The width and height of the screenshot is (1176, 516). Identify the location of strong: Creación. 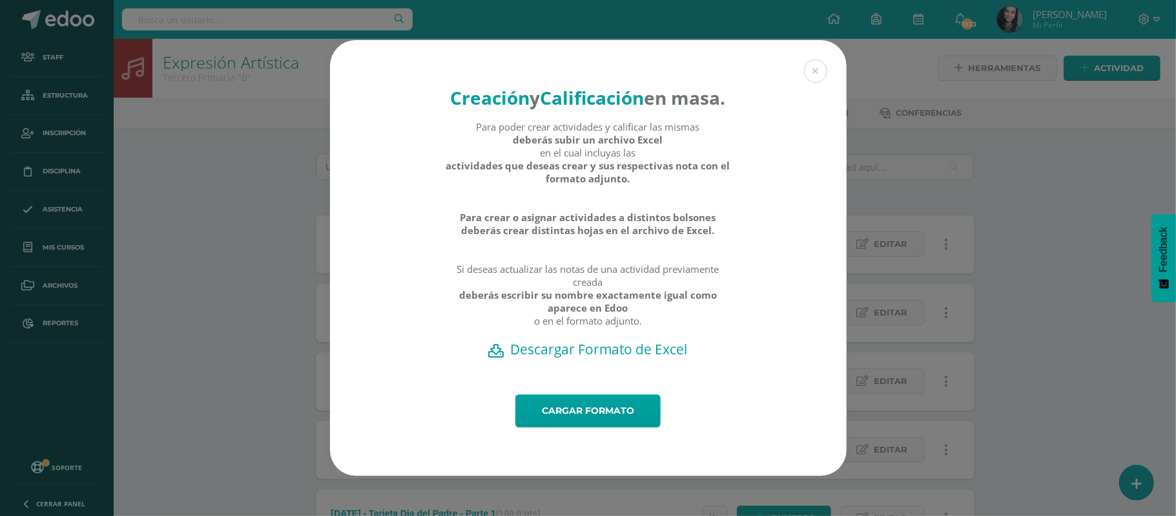
(490, 98).